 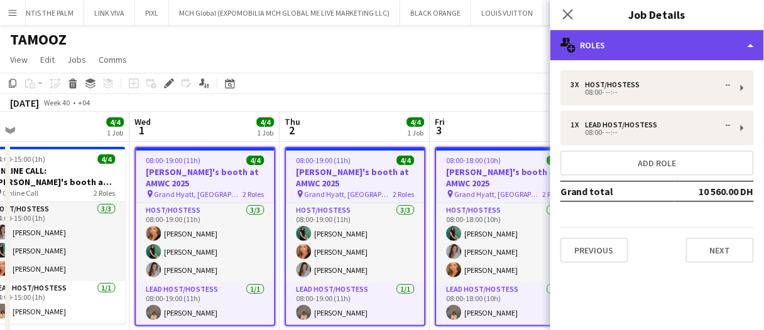 I want to click on button: PIXL, so click(x=152, y=13).